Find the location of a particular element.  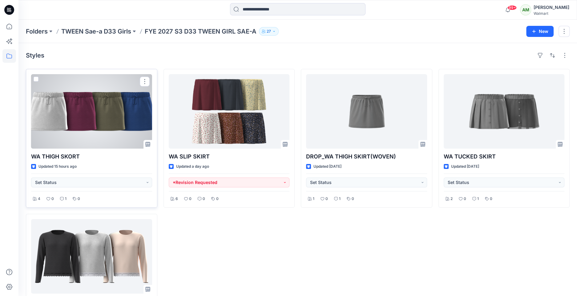

button: 27 is located at coordinates (269, 31).